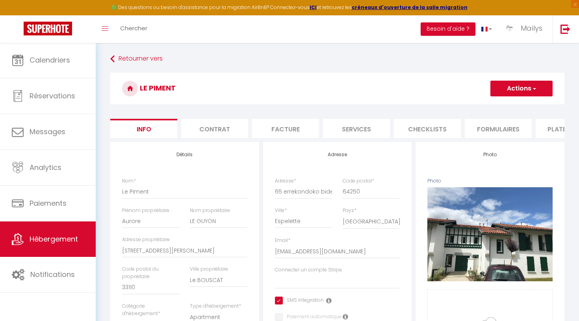  I want to click on a: Retourner vers, so click(337, 59).